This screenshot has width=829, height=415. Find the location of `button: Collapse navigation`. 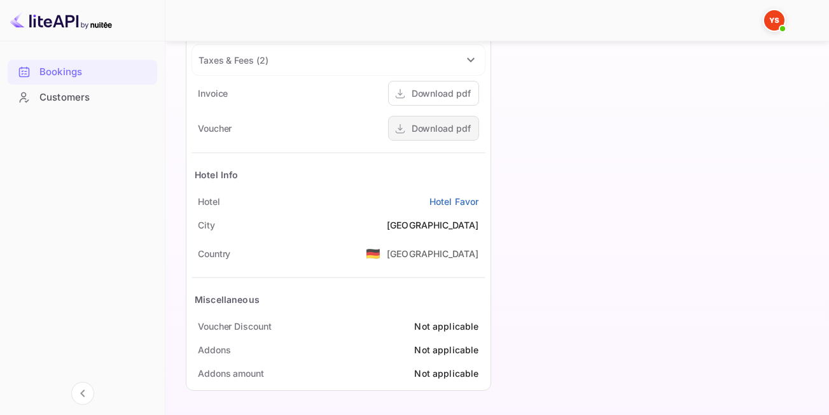

button: Collapse navigation is located at coordinates (83, 393).